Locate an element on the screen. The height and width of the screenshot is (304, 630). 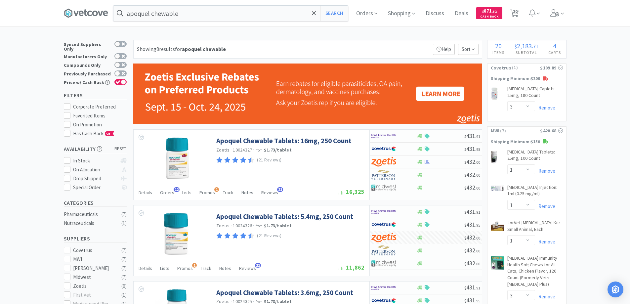
span: ( 7 ) is located at coordinates (519, 131).